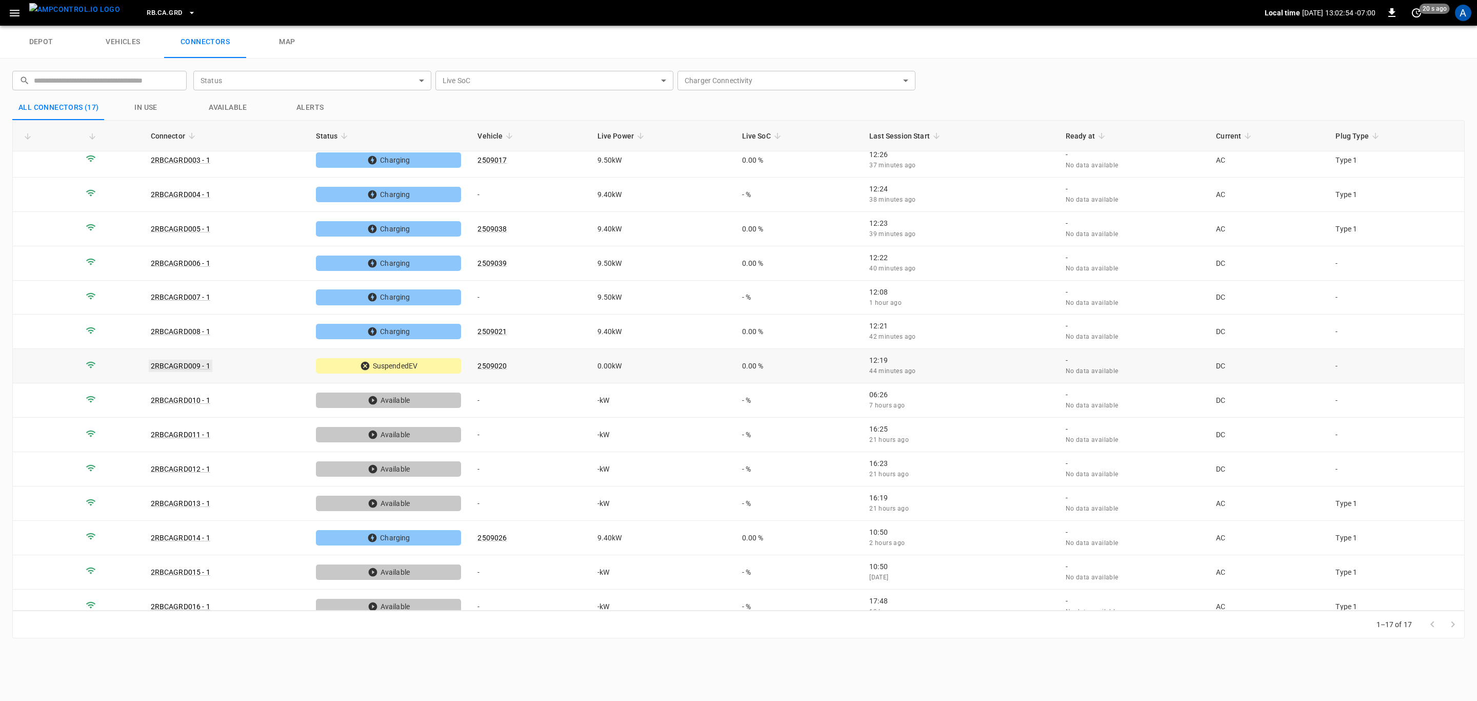  Describe the element at coordinates (885, 303) in the screenshot. I see `span: 1 hour ago` at that location.